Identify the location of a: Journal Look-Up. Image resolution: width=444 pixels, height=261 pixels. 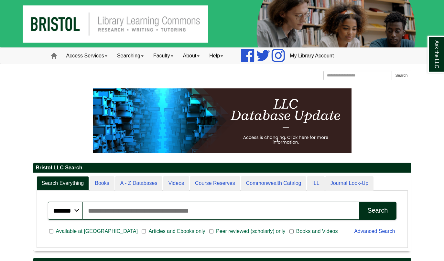
(349, 184).